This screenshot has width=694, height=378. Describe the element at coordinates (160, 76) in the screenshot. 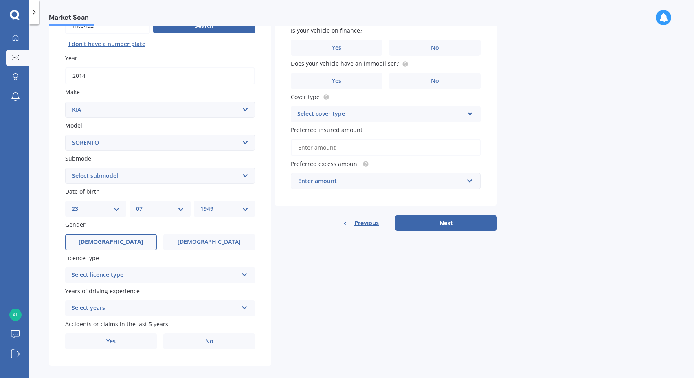

I see `input: YYYY` at that location.